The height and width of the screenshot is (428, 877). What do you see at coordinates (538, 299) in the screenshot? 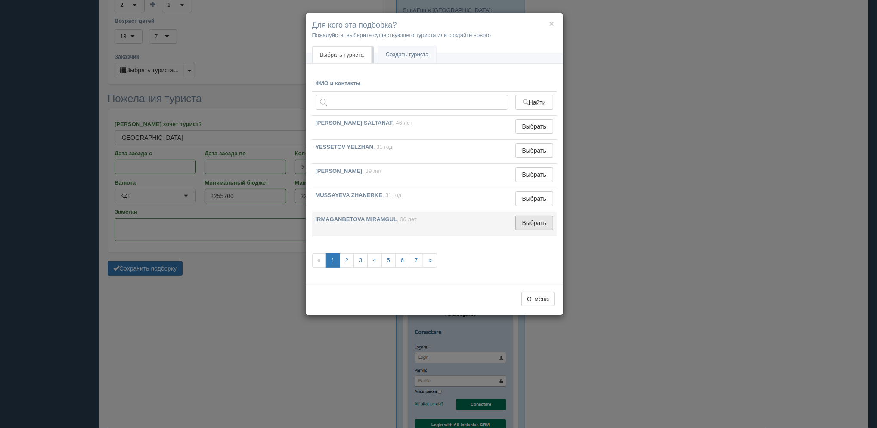
I see `button: Отмена` at bounding box center [538, 299].